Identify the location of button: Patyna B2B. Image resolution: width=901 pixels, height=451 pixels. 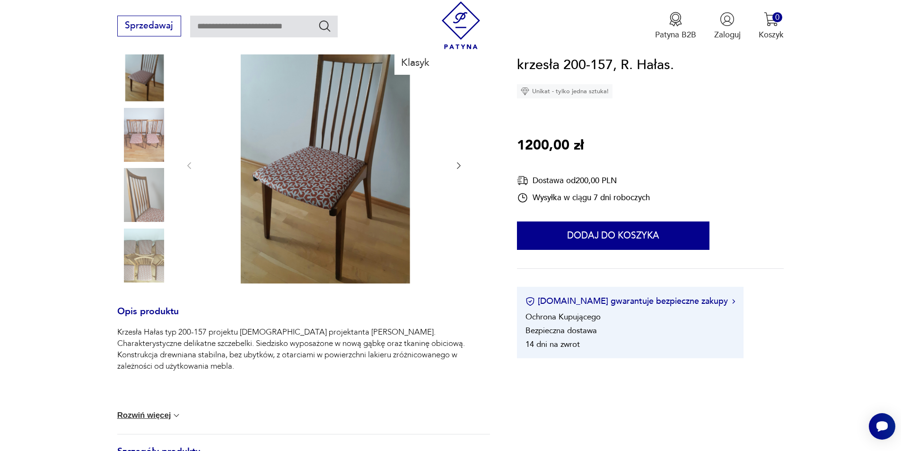
(675, 26).